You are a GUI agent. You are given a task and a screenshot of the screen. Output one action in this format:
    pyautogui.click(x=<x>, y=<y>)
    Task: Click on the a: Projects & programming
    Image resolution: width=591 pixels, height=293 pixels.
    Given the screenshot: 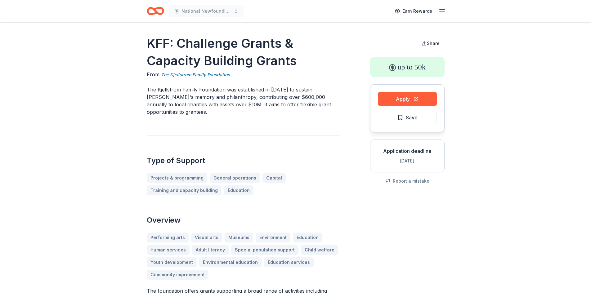 What is the action you would take?
    pyautogui.click(x=177, y=178)
    